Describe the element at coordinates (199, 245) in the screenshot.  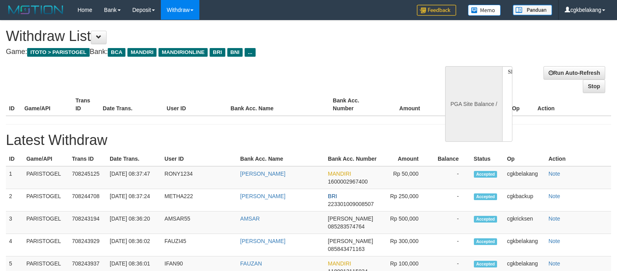
I see `td: FAUZI45` at that location.